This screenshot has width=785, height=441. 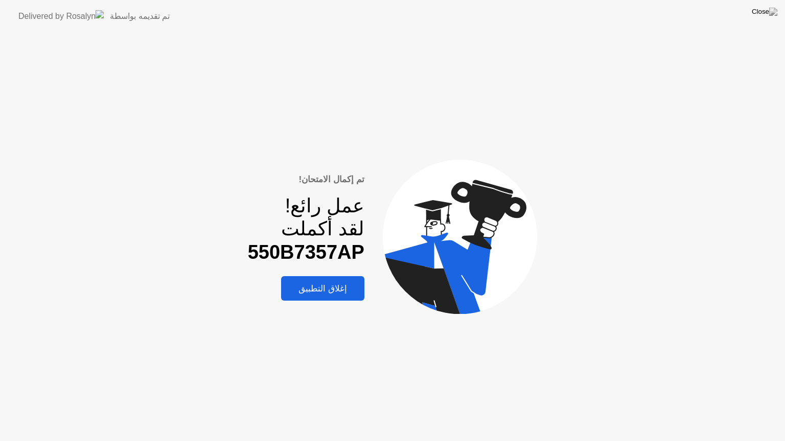 I want to click on div: تم تقديمه بواسطة, so click(x=139, y=16).